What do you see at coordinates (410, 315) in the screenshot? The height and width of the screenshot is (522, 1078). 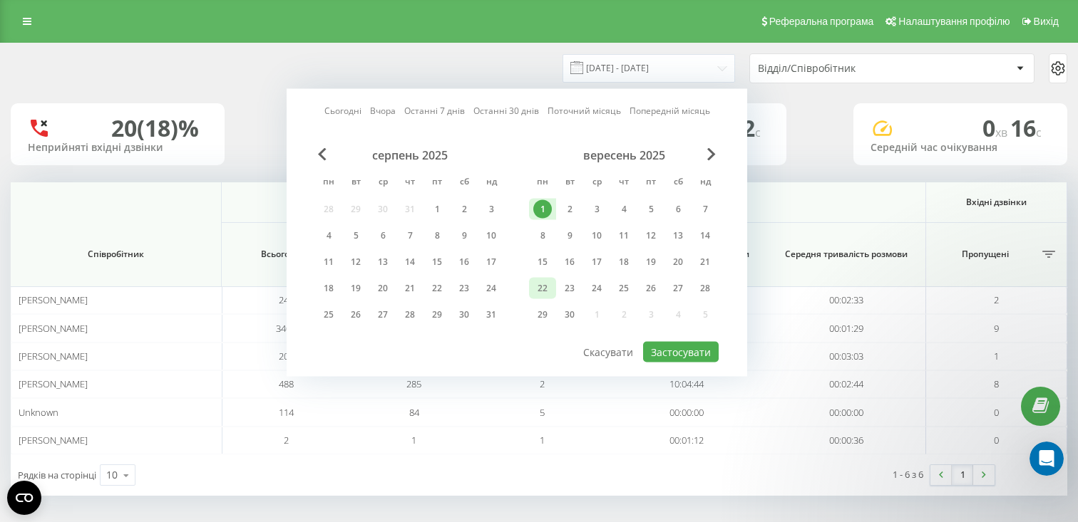 I see `div: чт 28 серп 2025 р.` at bounding box center [410, 315].